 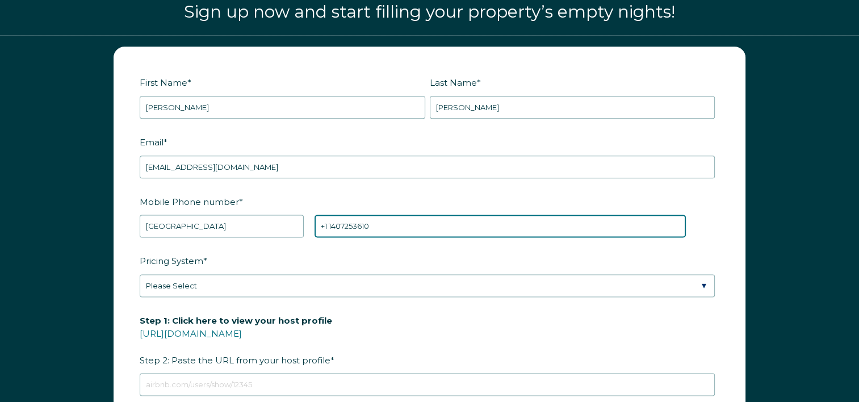 What do you see at coordinates (429, 11) in the screenshot?
I see `span: Sign up now and start filling your property’s empty nights!` at bounding box center [429, 11].